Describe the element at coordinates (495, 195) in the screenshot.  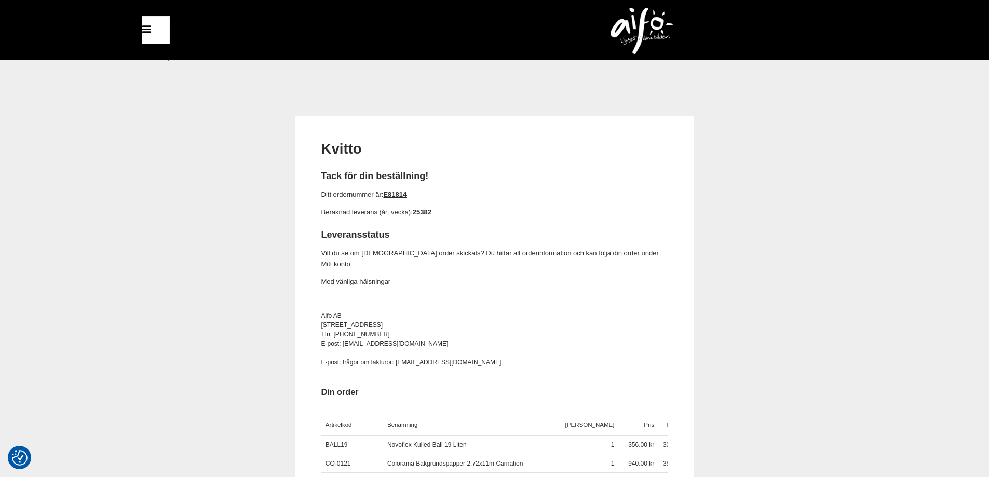
I see `p: Ditt ordernummer är:` at that location.